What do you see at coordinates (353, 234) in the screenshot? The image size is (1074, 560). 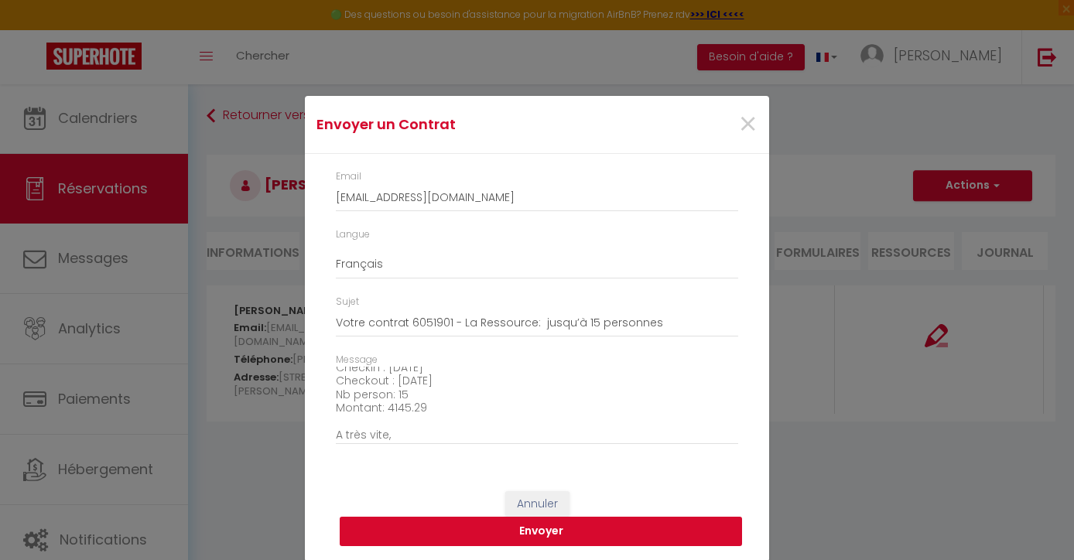 I see `label: Langue` at bounding box center [353, 234].